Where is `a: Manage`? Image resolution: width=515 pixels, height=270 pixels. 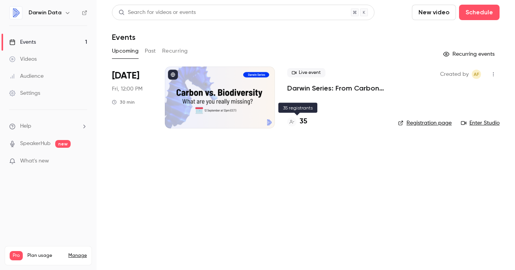 a: Manage is located at coordinates (78, 255).